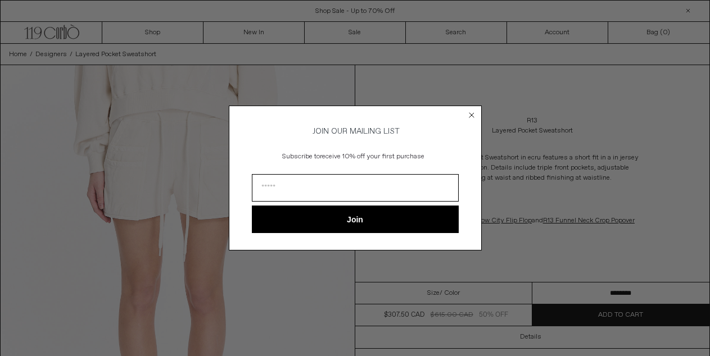  I want to click on span: JOIN OUR MAILING LIST, so click(355, 132).